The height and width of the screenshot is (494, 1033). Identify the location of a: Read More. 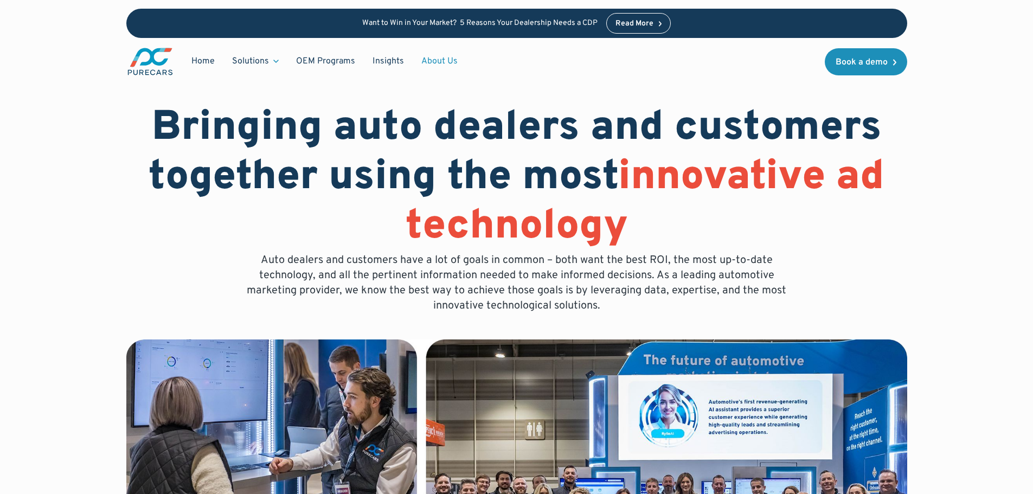
(639, 23).